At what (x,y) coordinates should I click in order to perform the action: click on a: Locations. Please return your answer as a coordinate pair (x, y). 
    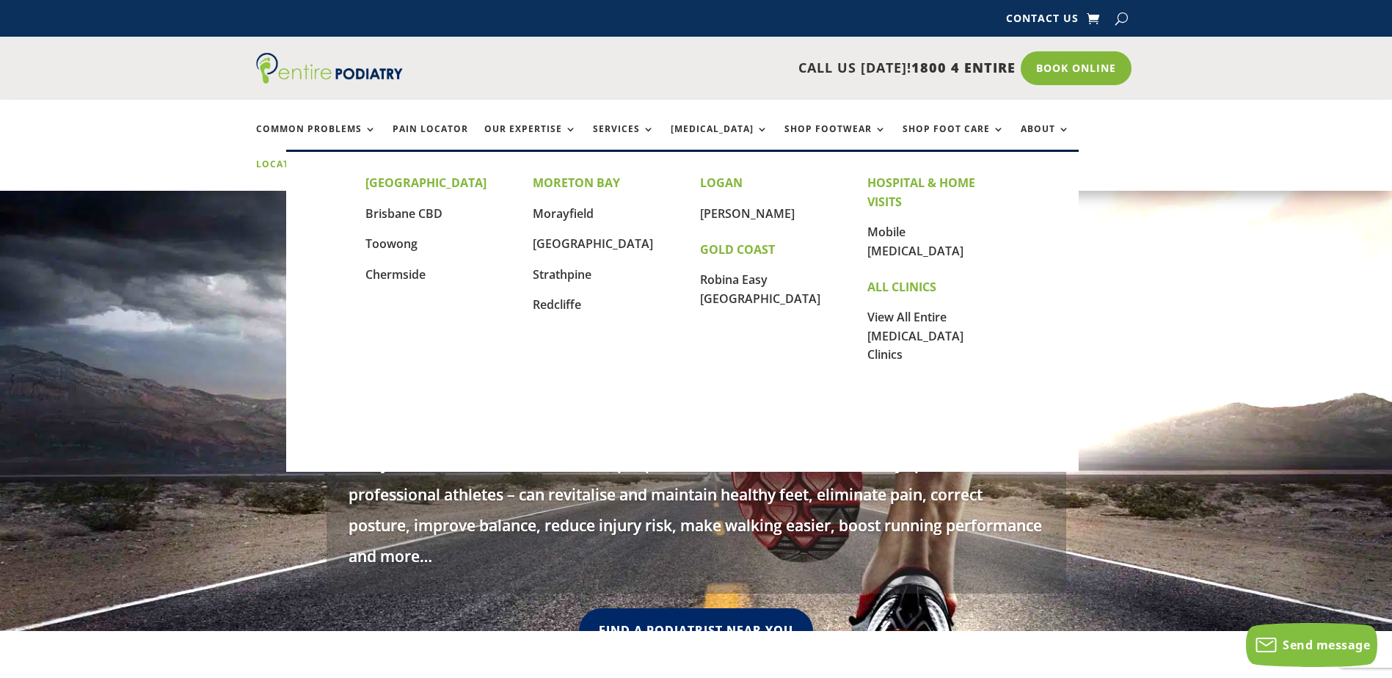
    Looking at the image, I should click on (293, 175).